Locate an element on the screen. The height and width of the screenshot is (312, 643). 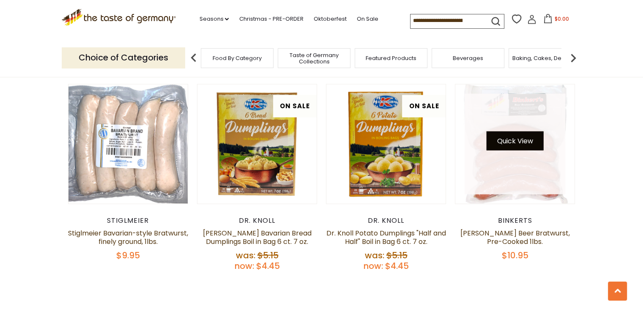
a: Baking, Cakes, Desserts is located at coordinates (545, 58).